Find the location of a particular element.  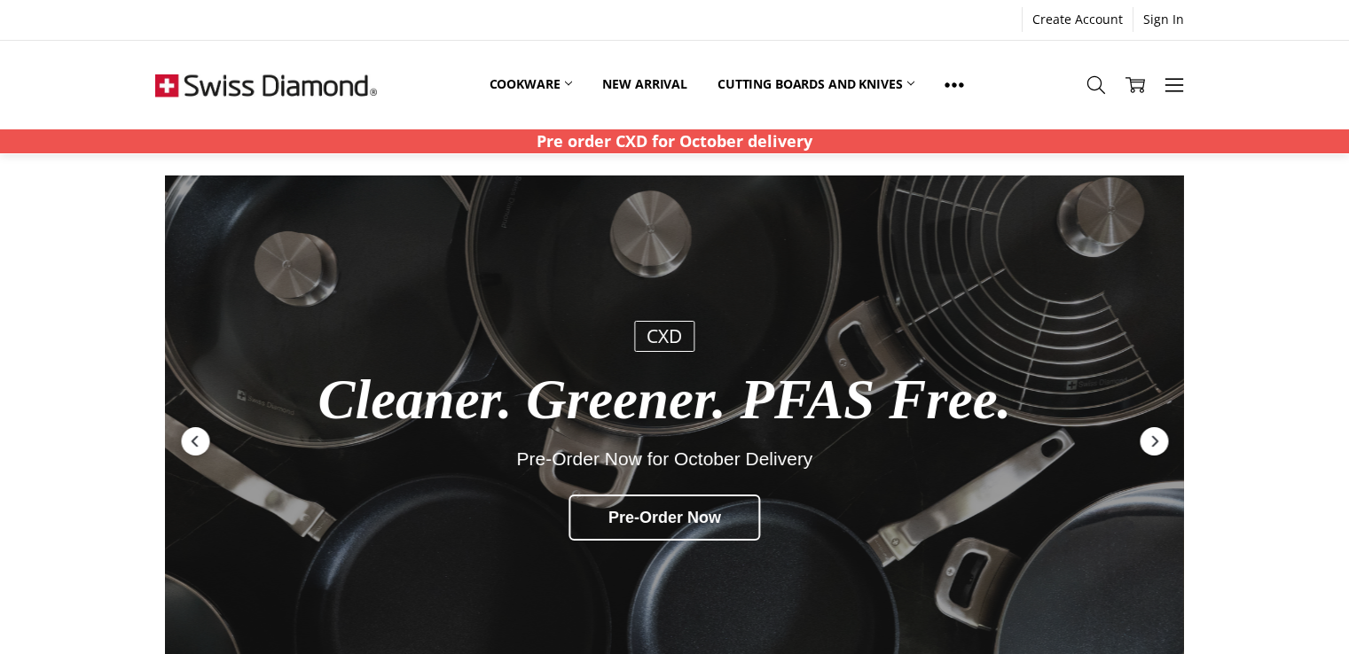

a: Sign In is located at coordinates (1164, 20).